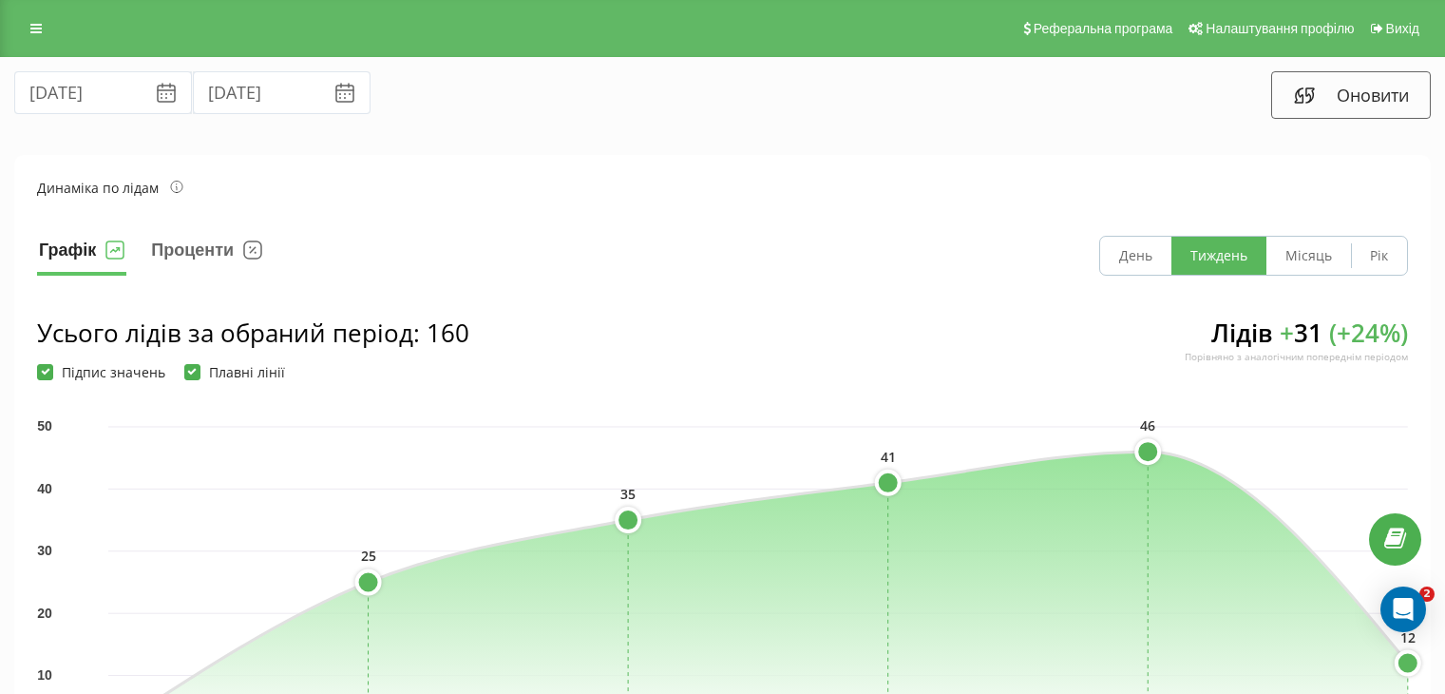 Image resolution: width=1445 pixels, height=694 pixels. I want to click on text: 41, so click(888, 456).